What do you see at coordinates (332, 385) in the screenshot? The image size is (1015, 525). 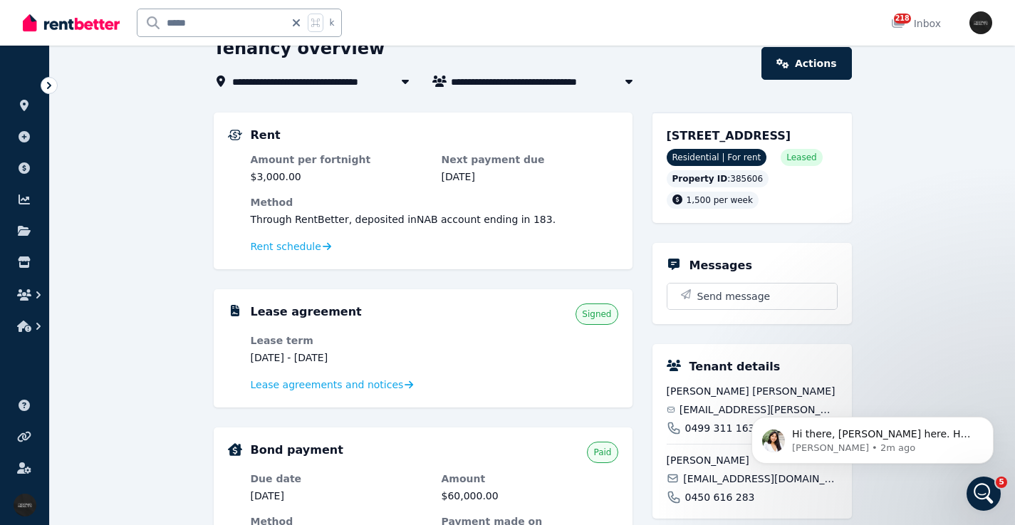 I see `a: Lease agreements and notices` at bounding box center [332, 385].